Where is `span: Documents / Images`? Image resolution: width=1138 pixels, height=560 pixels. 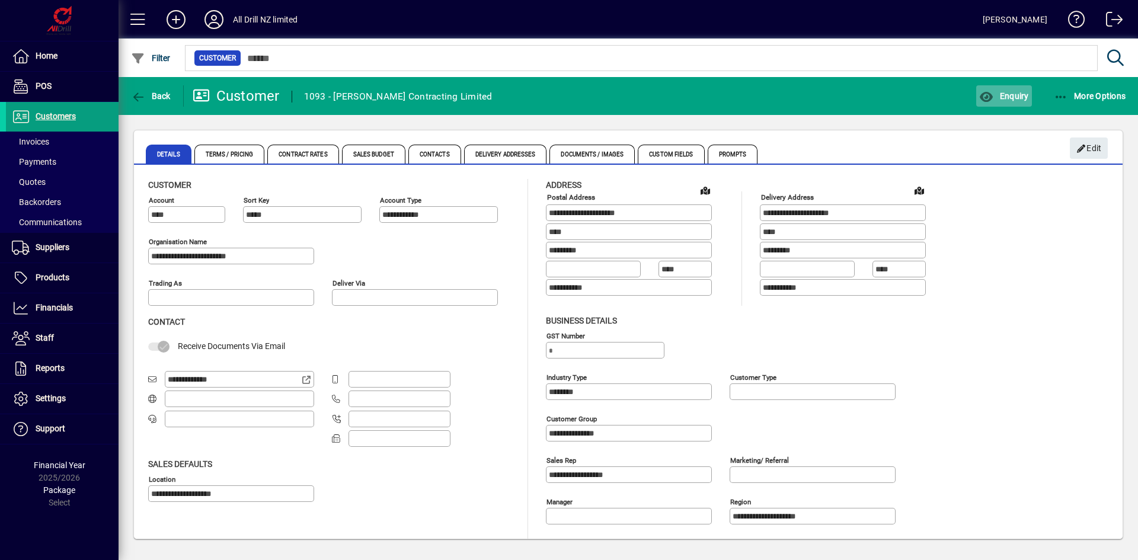
span: Documents / Images is located at coordinates (592, 154).